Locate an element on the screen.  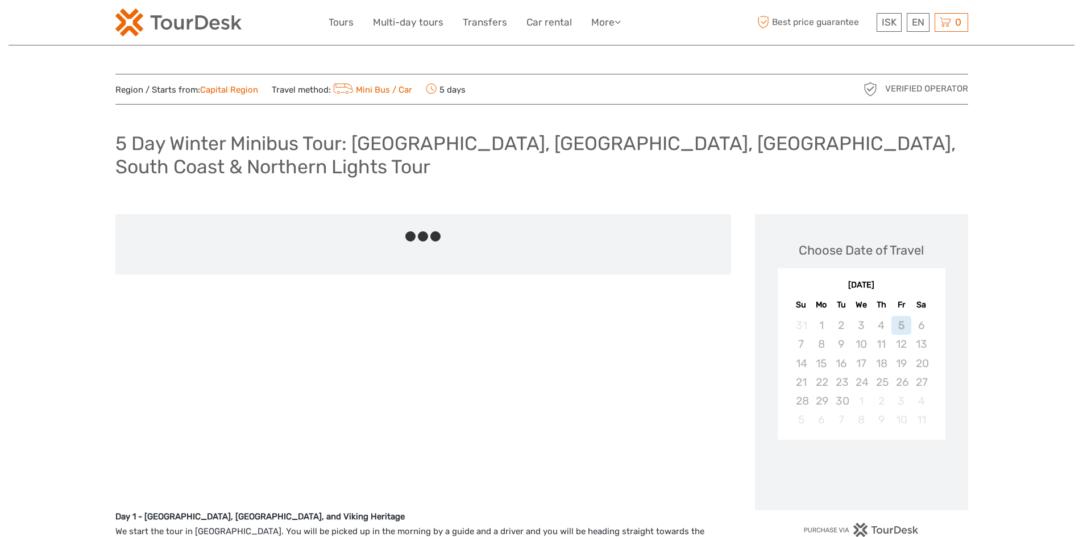
div: Not available Wednesday, September 3rd, 2025 is located at coordinates (860, 325).